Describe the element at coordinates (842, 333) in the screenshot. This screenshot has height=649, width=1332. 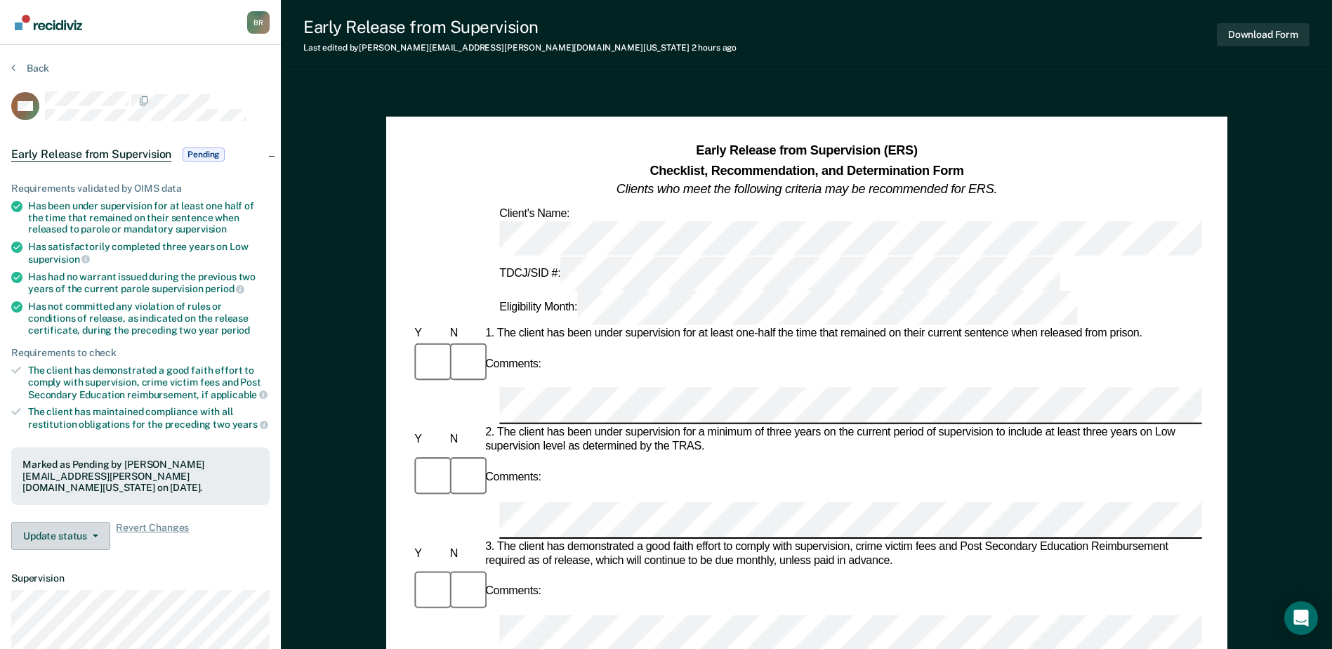
I see `div: 1. The client has been under supervision for at least one-half the time that remained on their cu...` at that location.